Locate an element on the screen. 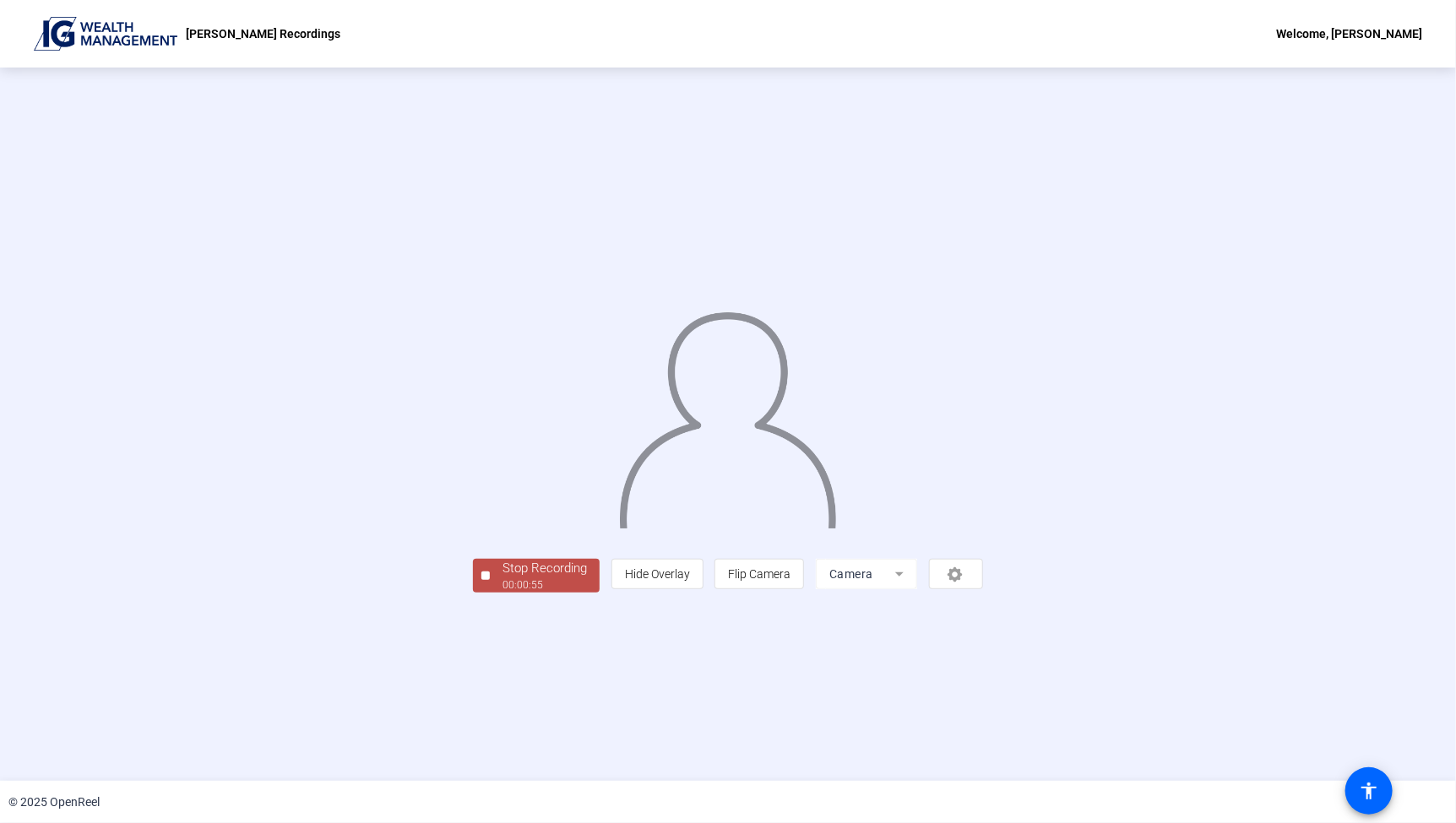 Image resolution: width=1456 pixels, height=823 pixels. img: overlay is located at coordinates (728, 413).